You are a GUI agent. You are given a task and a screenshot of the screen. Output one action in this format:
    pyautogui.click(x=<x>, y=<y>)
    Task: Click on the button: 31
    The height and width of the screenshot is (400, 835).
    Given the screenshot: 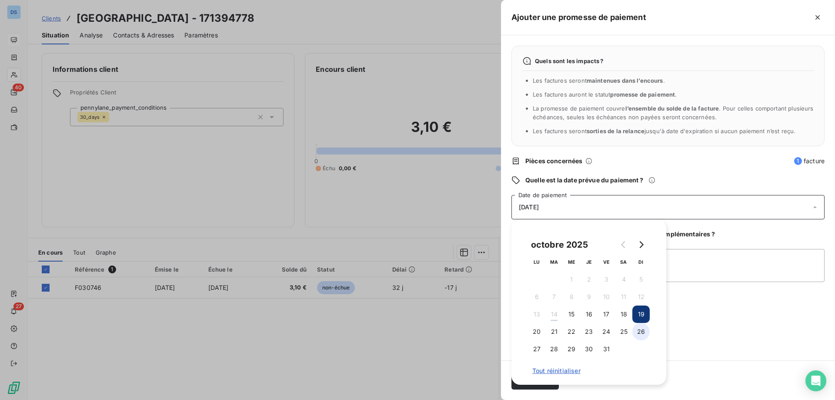 What is the action you would take?
    pyautogui.click(x=606, y=349)
    